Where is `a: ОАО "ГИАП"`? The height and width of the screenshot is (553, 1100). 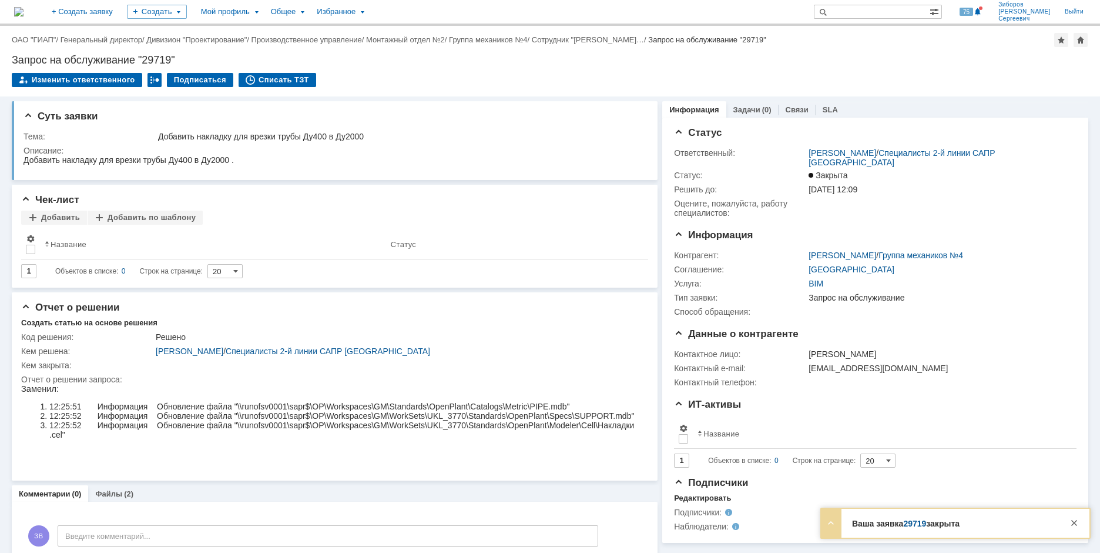
a: ОАО "ГИАП" is located at coordinates (34, 39).